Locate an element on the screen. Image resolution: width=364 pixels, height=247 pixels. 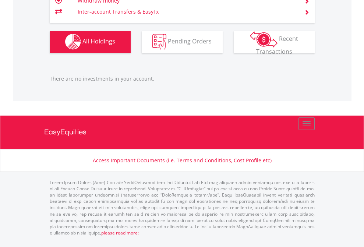
img: transactions-zar-wht.png is located at coordinates (263, 39).